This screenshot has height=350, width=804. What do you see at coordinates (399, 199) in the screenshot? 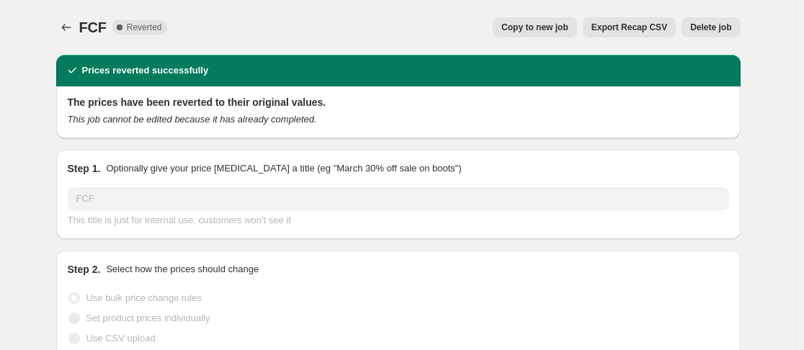
I see `input: 30% off holiday sale` at bounding box center [399, 199].